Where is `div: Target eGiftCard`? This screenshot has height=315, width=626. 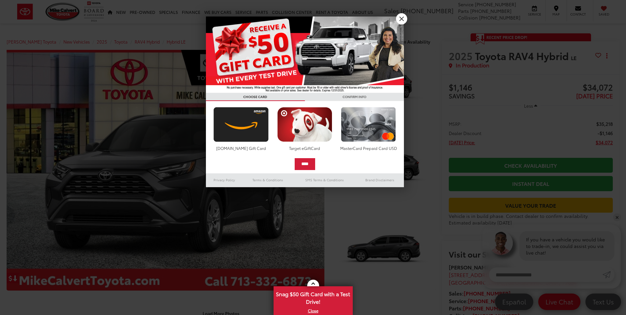 div: Target eGiftCard is located at coordinates (305, 148).